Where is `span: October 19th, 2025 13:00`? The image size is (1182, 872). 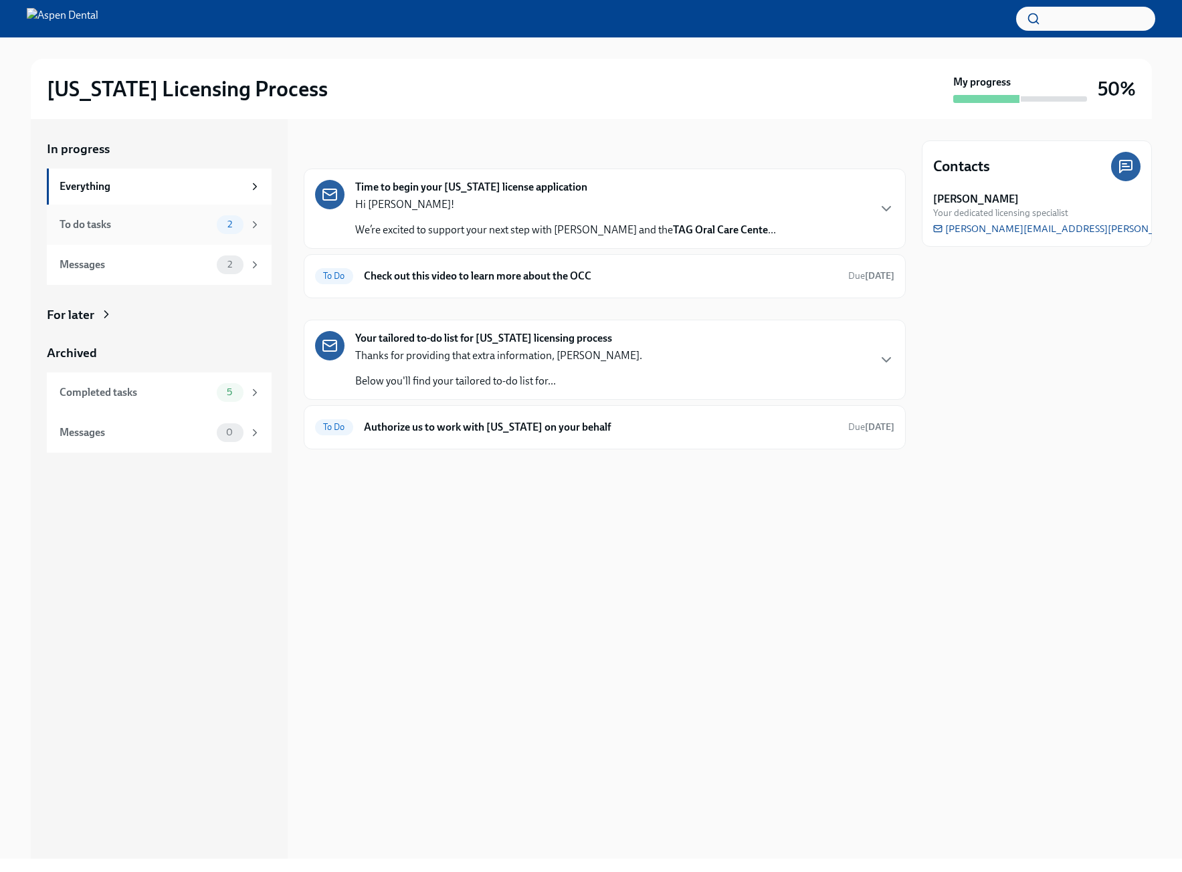
span: October 19th, 2025 13:00 is located at coordinates (871, 276).